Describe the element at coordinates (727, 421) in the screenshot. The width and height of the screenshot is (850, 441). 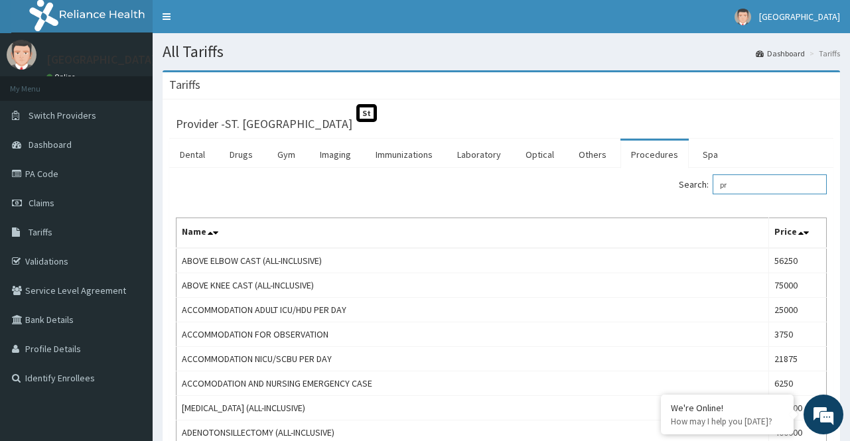
I see `p: How may I help you today?` at that location.